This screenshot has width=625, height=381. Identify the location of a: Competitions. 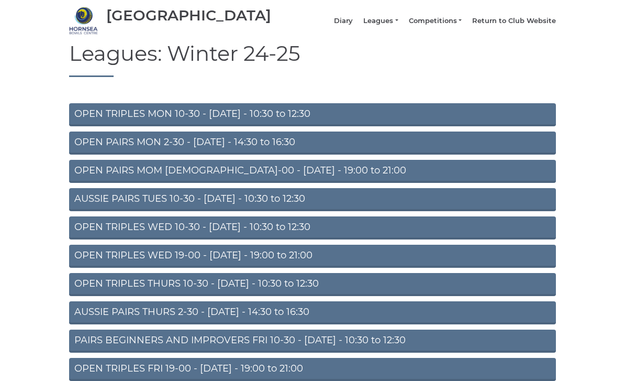
(435, 21).